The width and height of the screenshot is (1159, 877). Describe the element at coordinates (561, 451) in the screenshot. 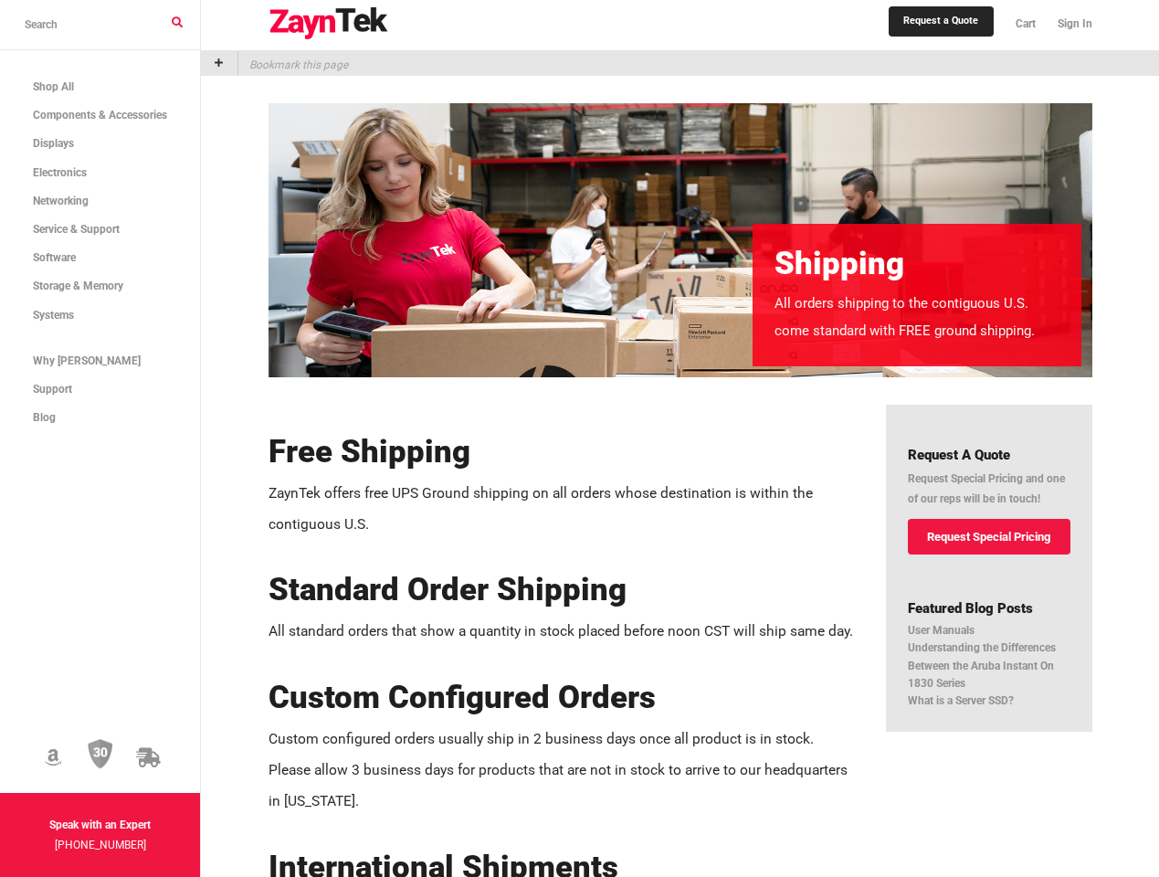

I see `h2: Free Shipping` at that location.